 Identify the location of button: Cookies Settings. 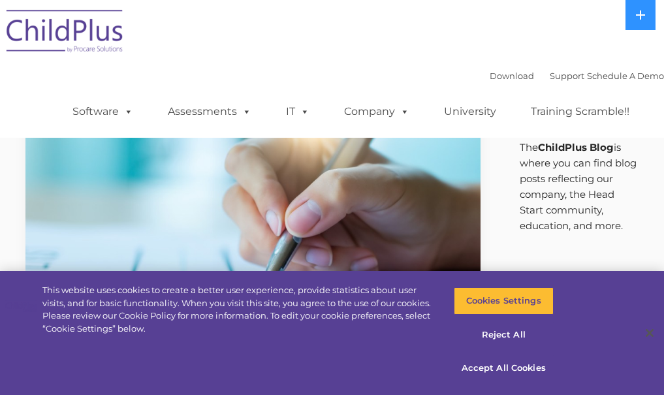
(504, 301).